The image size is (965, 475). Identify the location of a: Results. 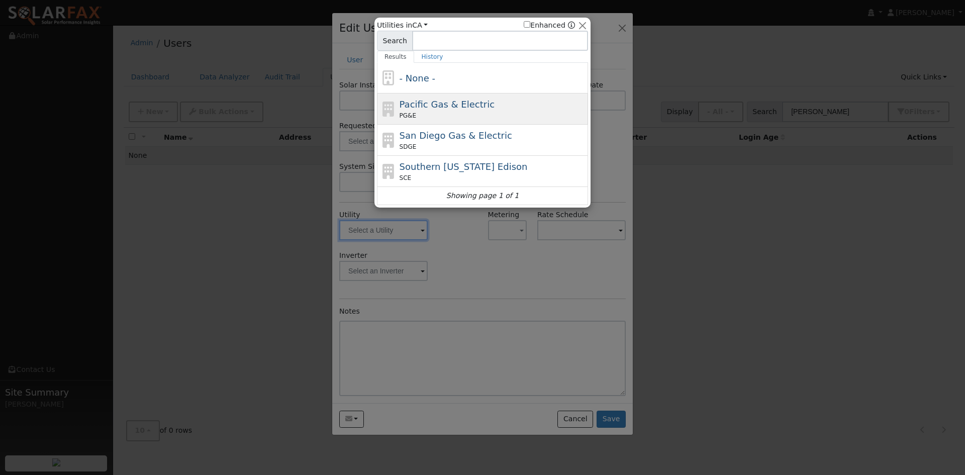
(395, 57).